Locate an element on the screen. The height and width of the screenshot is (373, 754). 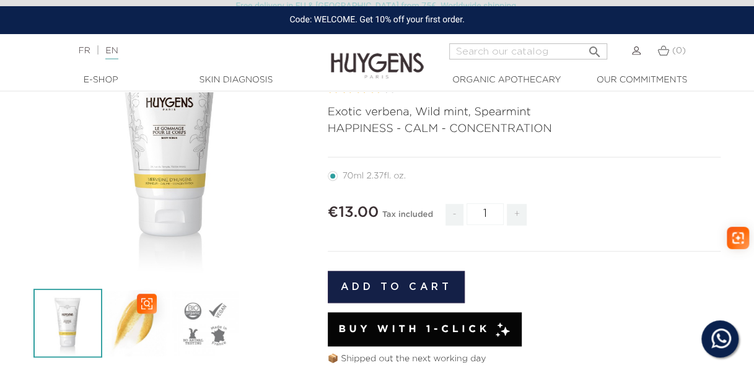
a: E-Shop is located at coordinates (101, 80).